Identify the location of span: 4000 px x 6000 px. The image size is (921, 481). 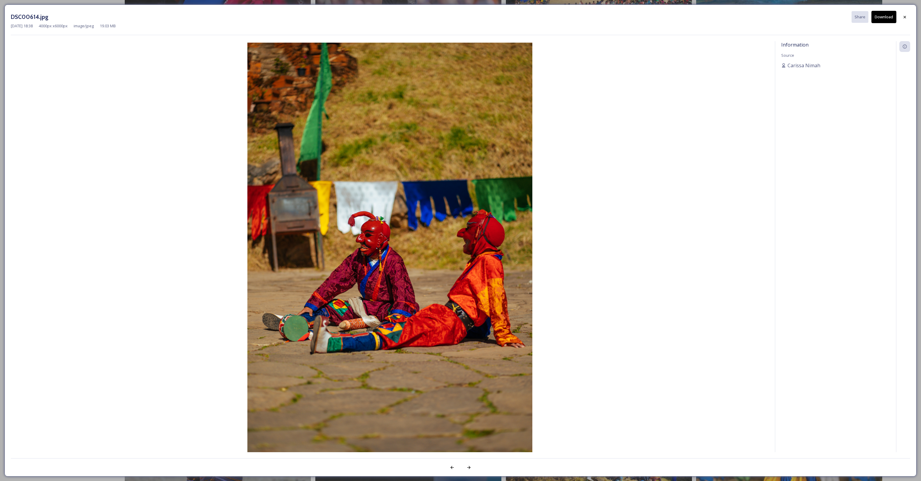
(53, 26).